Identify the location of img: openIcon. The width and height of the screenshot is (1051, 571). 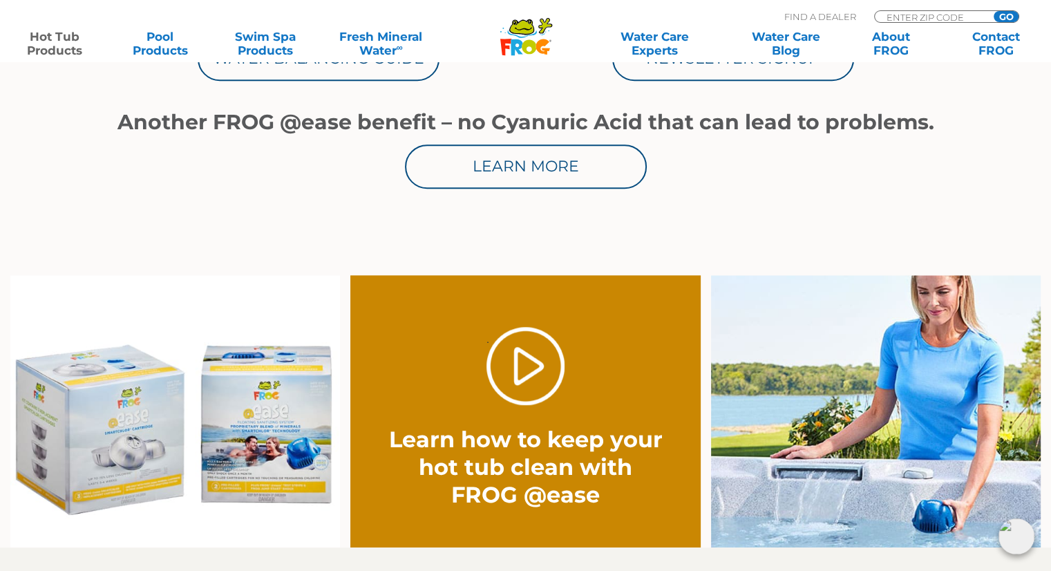
(1016, 536).